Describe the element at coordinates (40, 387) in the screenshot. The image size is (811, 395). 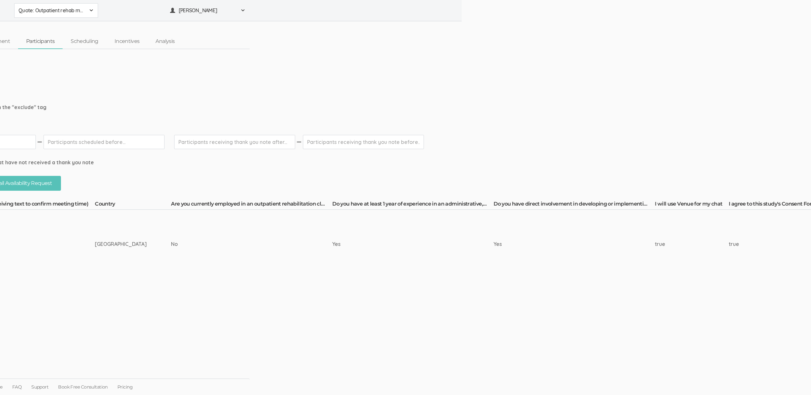
I see `a: Support` at that location.